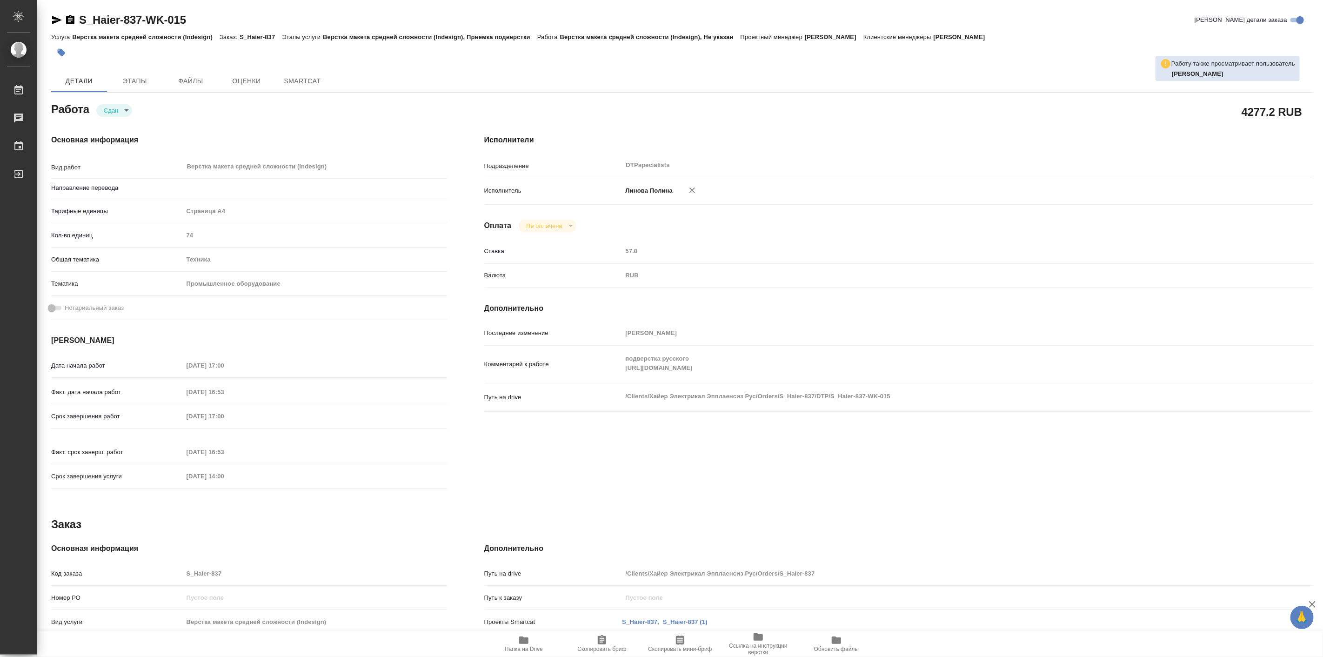 The image size is (1323, 657). I want to click on h4: Оплата, so click(498, 226).